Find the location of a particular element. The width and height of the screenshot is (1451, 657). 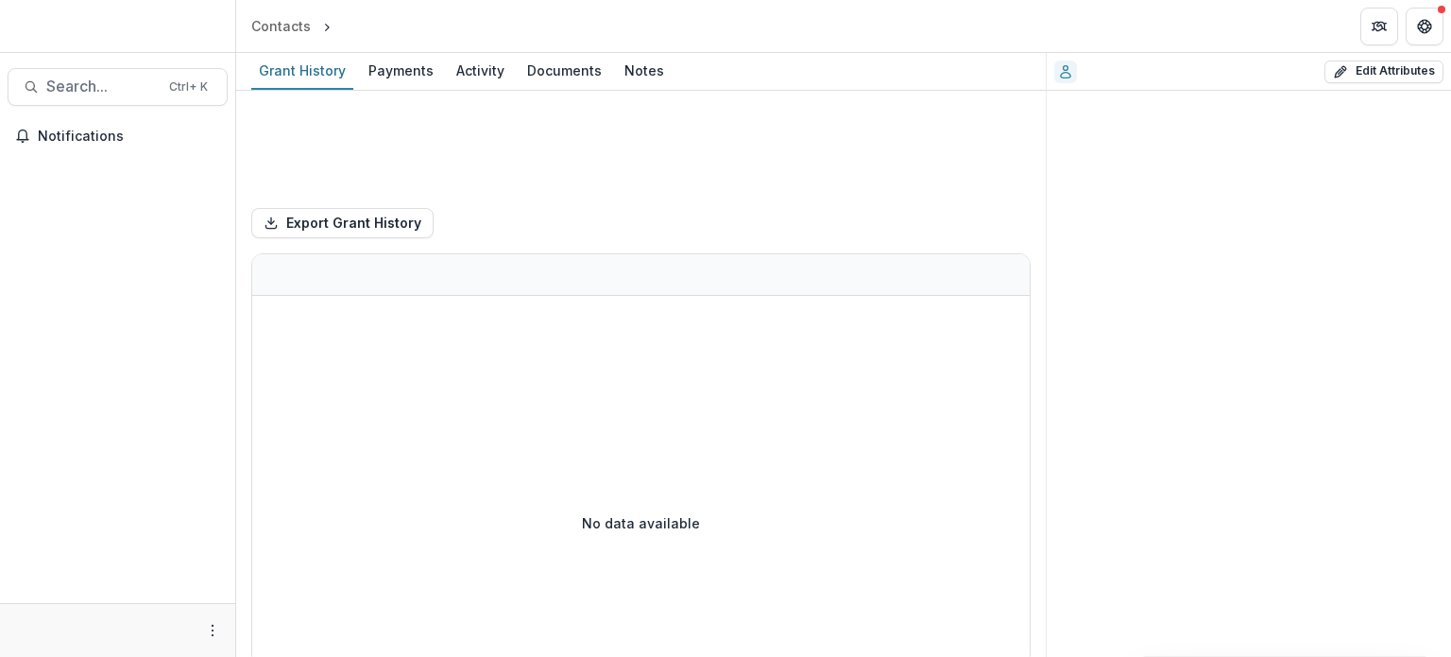

div: Notes is located at coordinates (644, 70).